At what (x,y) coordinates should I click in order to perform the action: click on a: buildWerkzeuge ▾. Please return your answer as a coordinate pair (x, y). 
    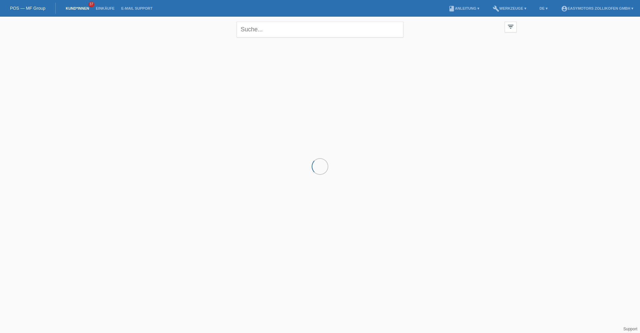
    Looking at the image, I should click on (509, 8).